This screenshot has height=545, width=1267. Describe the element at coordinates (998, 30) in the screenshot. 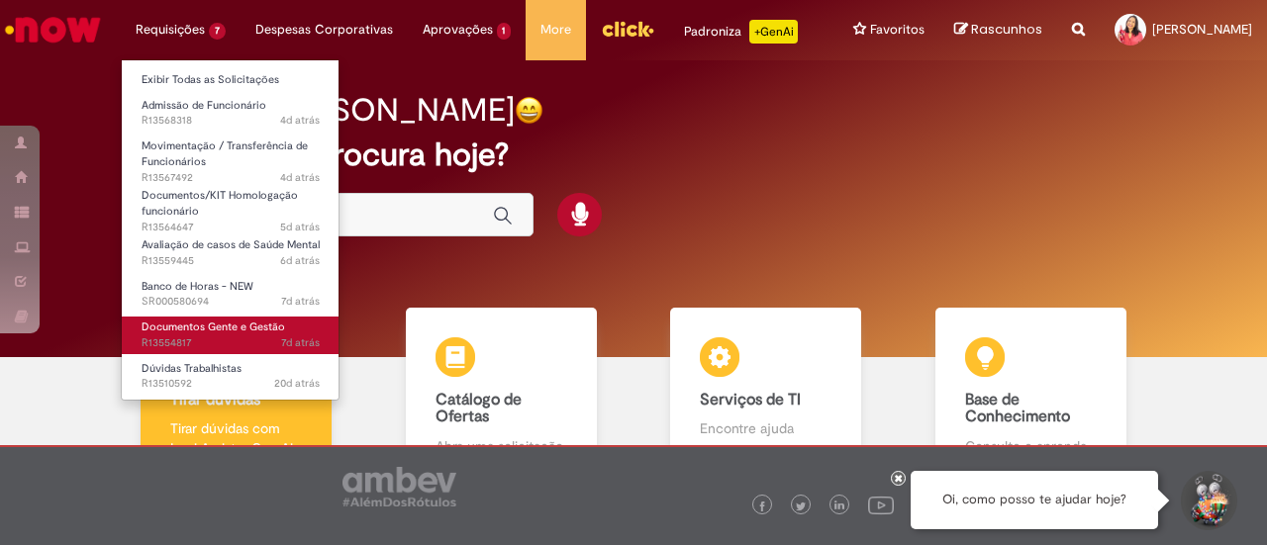

I see `a: Rascunhos` at that location.